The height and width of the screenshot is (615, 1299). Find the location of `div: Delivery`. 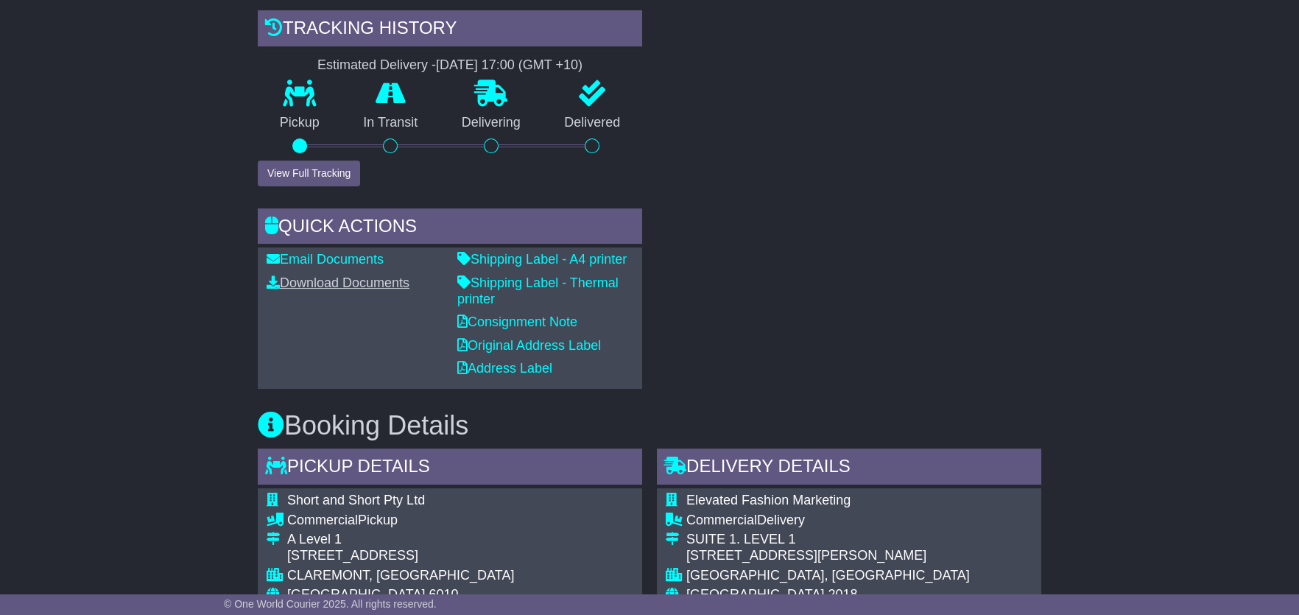

div: Delivery is located at coordinates (828, 521).